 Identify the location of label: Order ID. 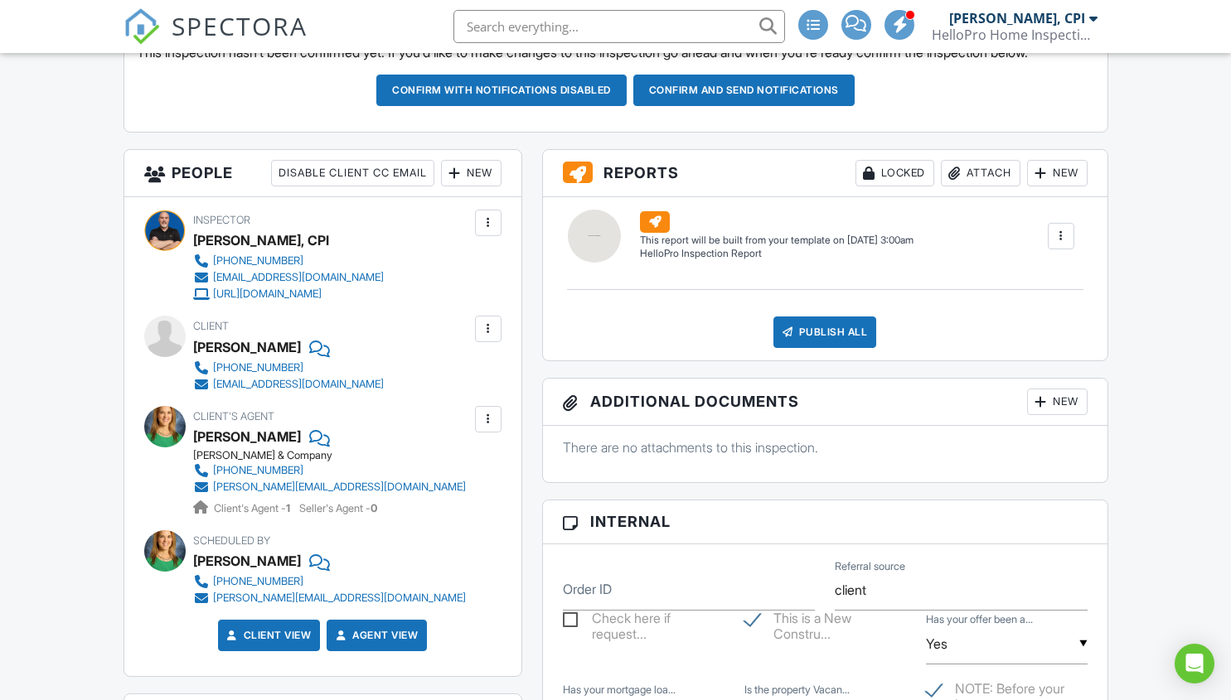
(587, 589).